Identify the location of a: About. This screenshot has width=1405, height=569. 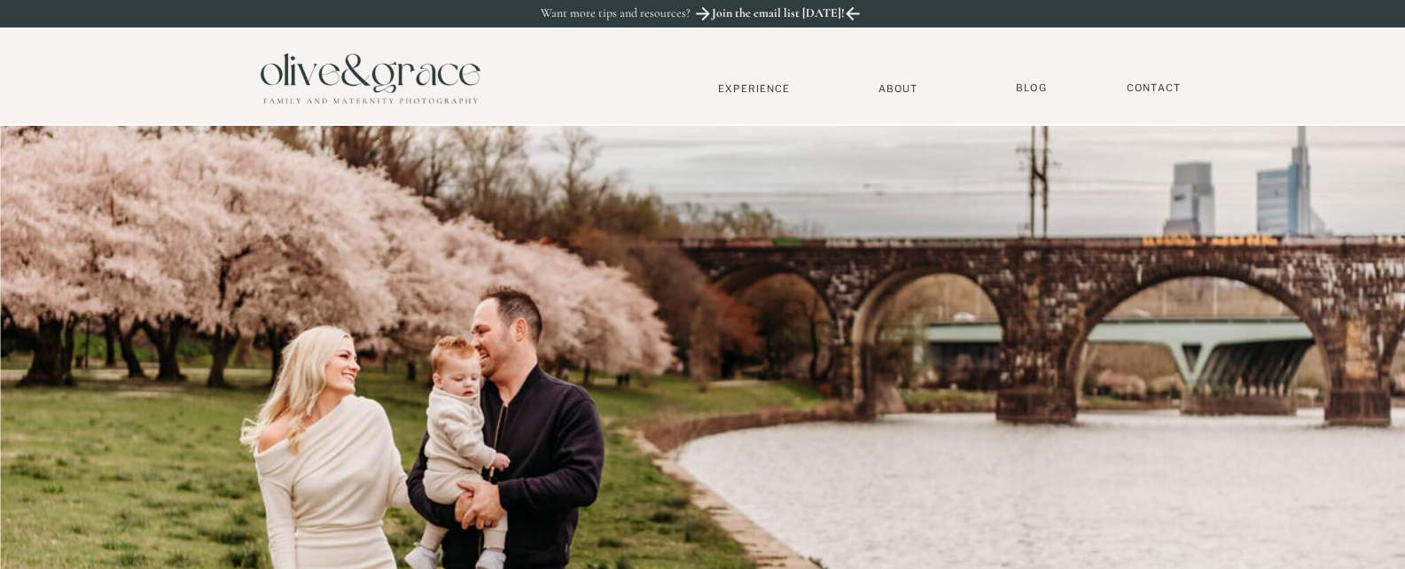
(898, 88).